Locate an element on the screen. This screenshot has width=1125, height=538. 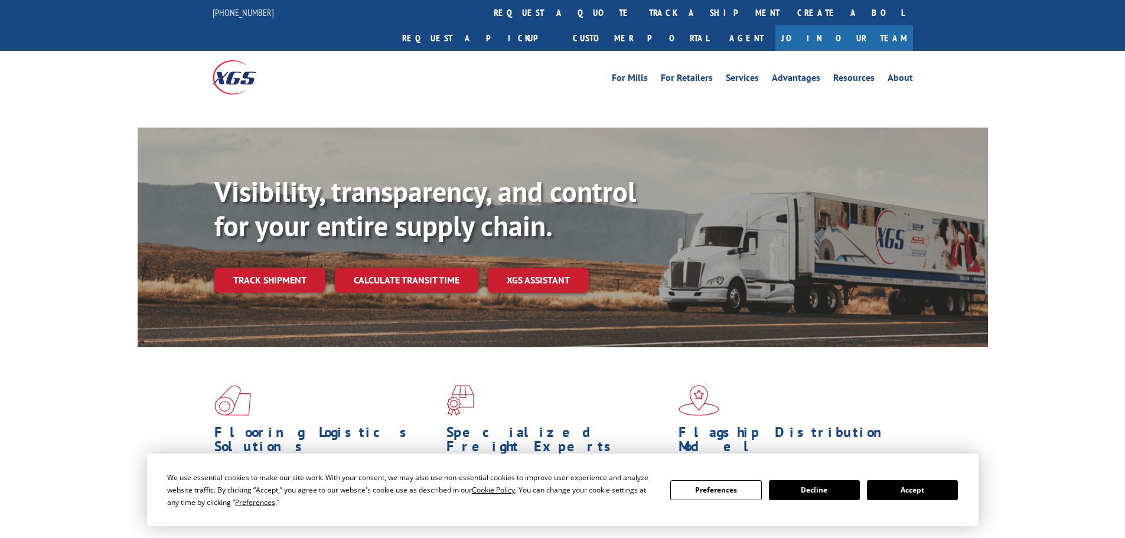
div: Cookie Consent Prompt is located at coordinates (563, 490).